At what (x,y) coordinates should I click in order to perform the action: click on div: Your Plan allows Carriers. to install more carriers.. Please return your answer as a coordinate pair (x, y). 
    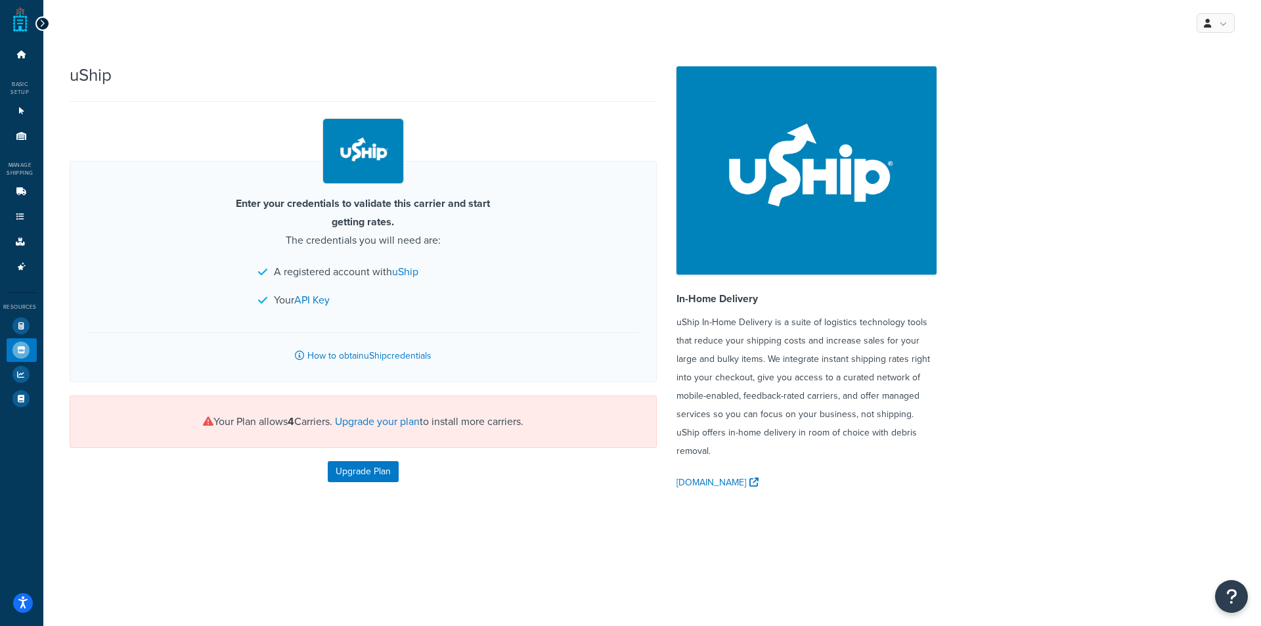
    Looking at the image, I should click on (363, 422).